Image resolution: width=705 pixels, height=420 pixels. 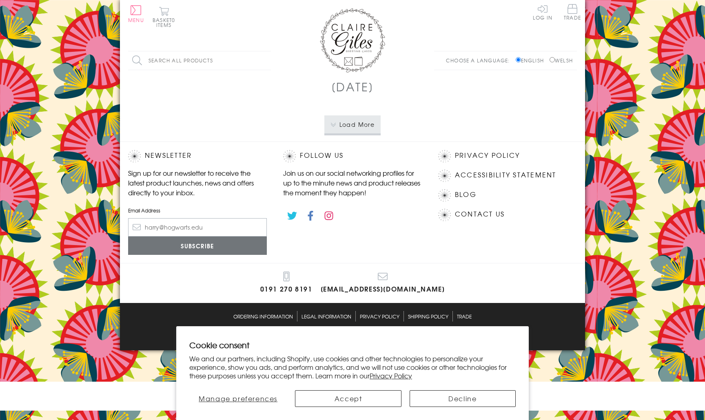 What do you see at coordinates (353, 183) in the screenshot?
I see `p: Join us on our social networking profiles for up to the minute news and product releases the mome...` at bounding box center [353, 183].